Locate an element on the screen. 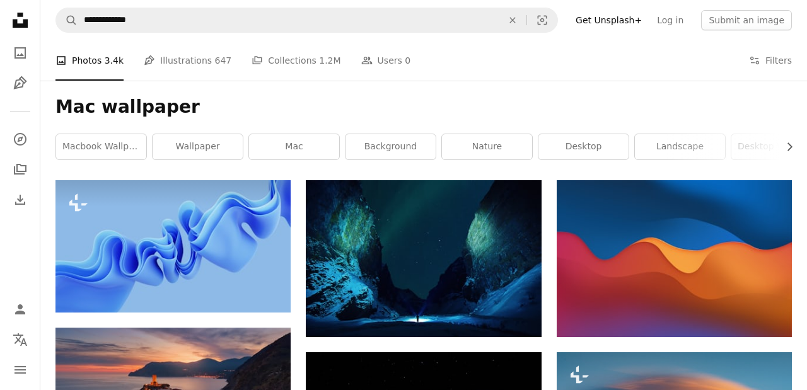 The width and height of the screenshot is (807, 390). a: a blue and orange background with wavy shapes is located at coordinates (674, 259).